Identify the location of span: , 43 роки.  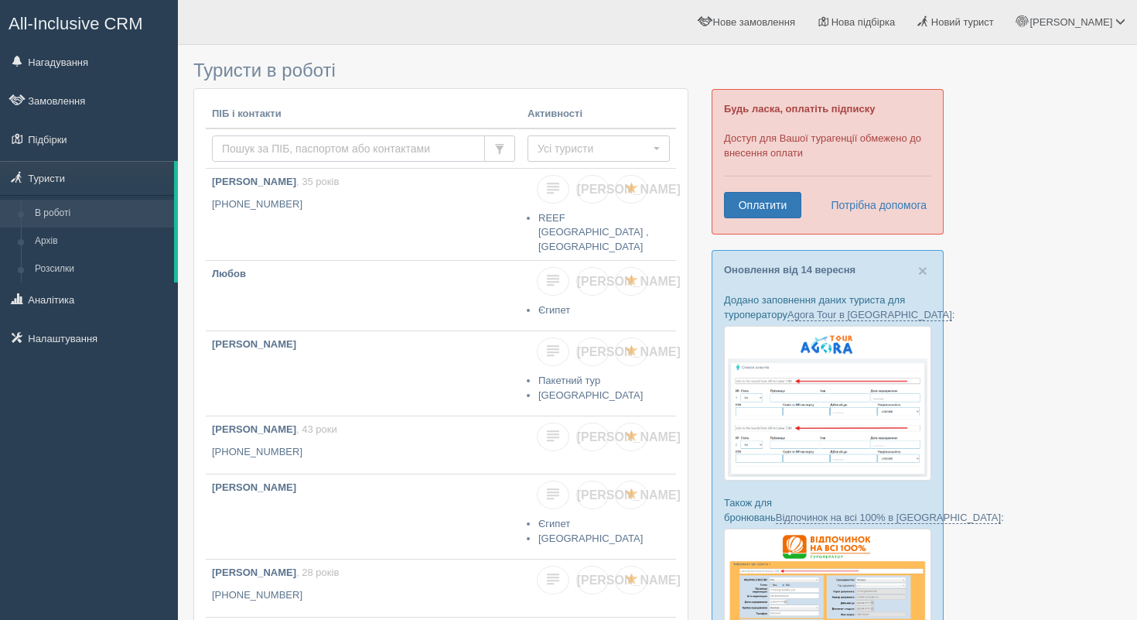
(316, 429).